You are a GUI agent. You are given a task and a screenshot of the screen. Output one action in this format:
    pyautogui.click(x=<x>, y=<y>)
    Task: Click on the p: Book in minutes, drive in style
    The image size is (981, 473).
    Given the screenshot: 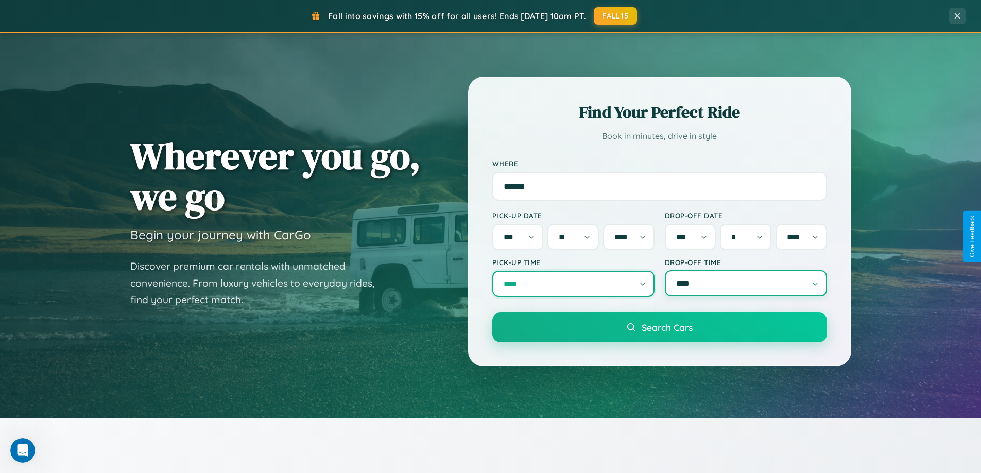 What is the action you would take?
    pyautogui.click(x=660, y=136)
    